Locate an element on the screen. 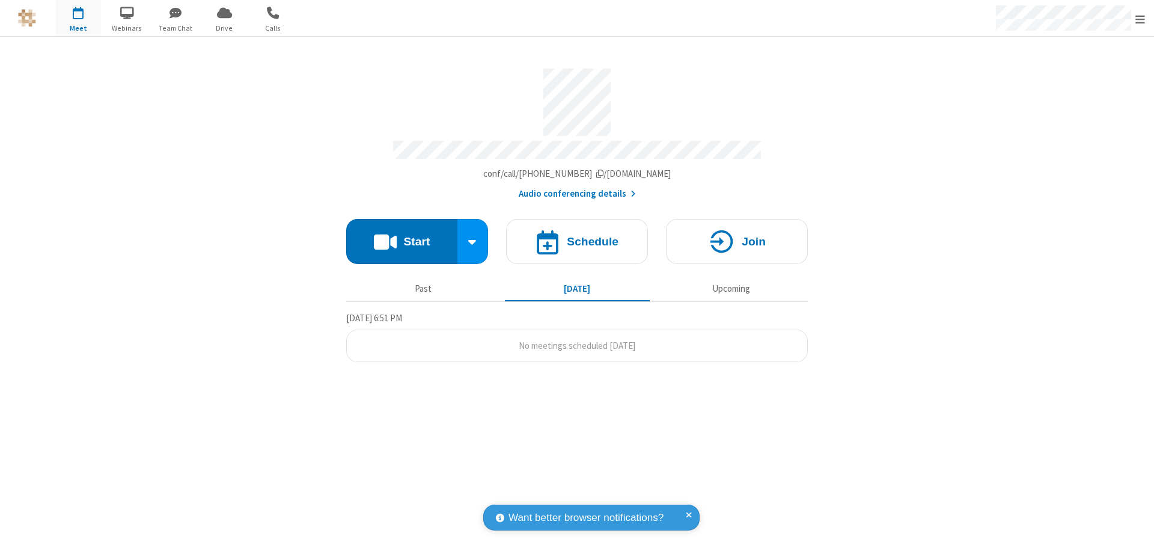  span: Webinars is located at coordinates (127, 28).